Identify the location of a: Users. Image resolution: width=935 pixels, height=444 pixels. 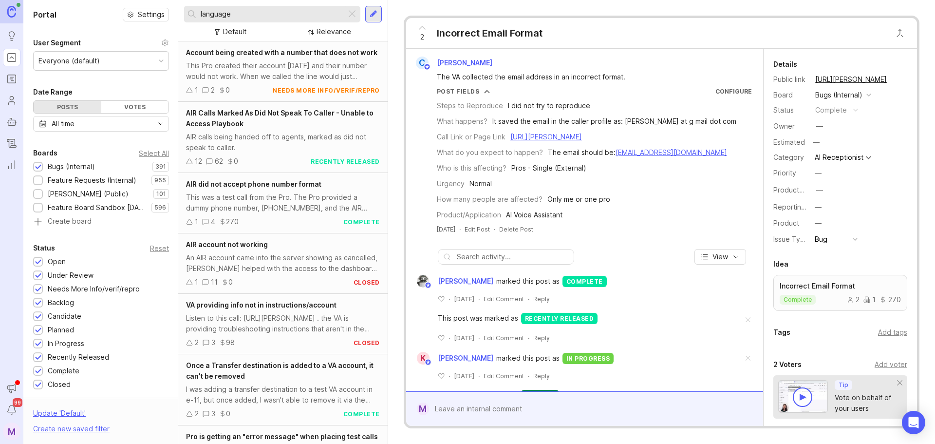
(12, 100).